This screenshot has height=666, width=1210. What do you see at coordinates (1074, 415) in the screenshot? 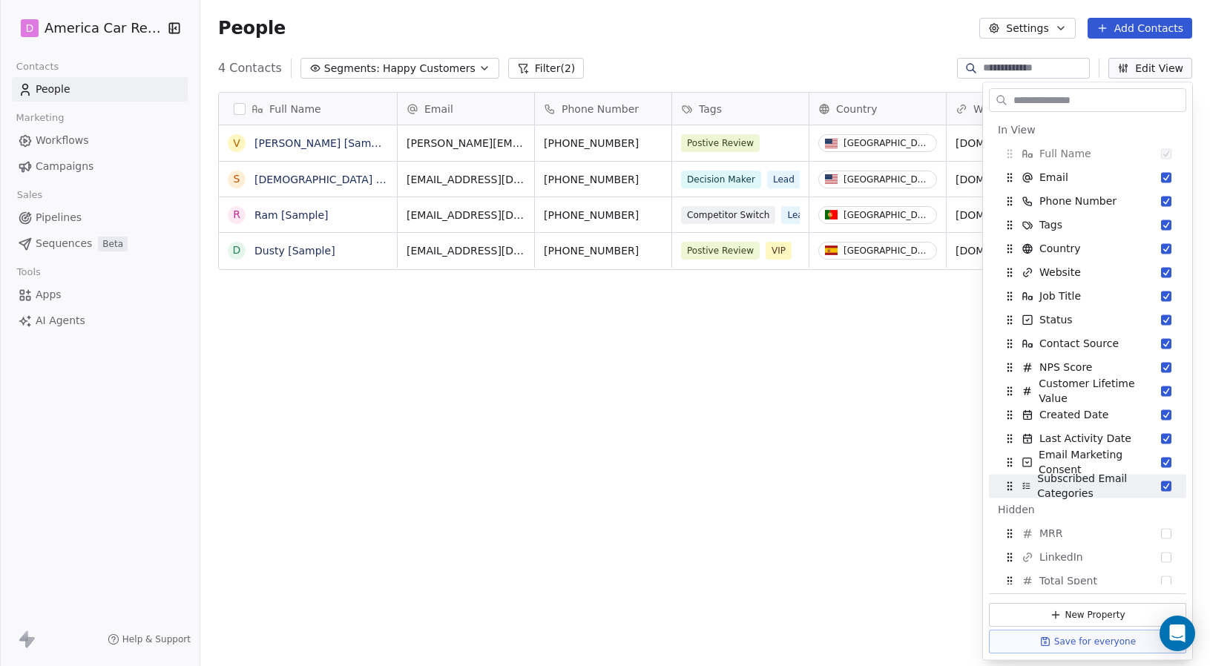
I see `span: Created Date` at bounding box center [1074, 415].